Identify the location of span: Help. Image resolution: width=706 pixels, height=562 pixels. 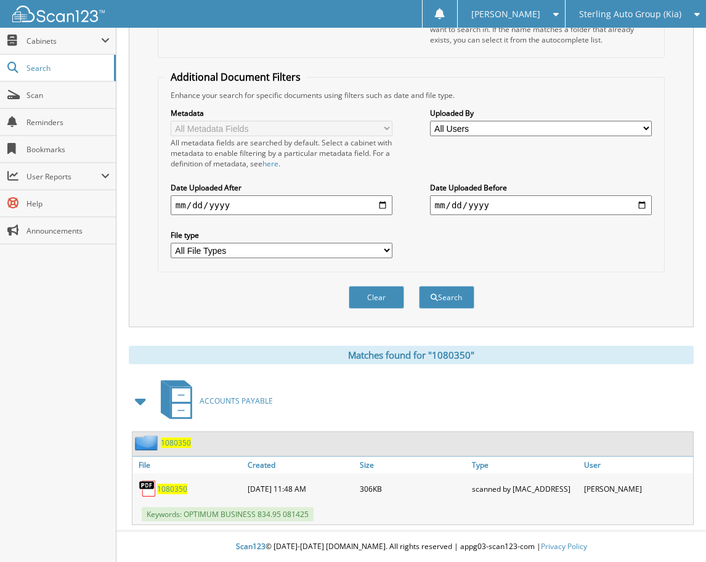
(68, 203).